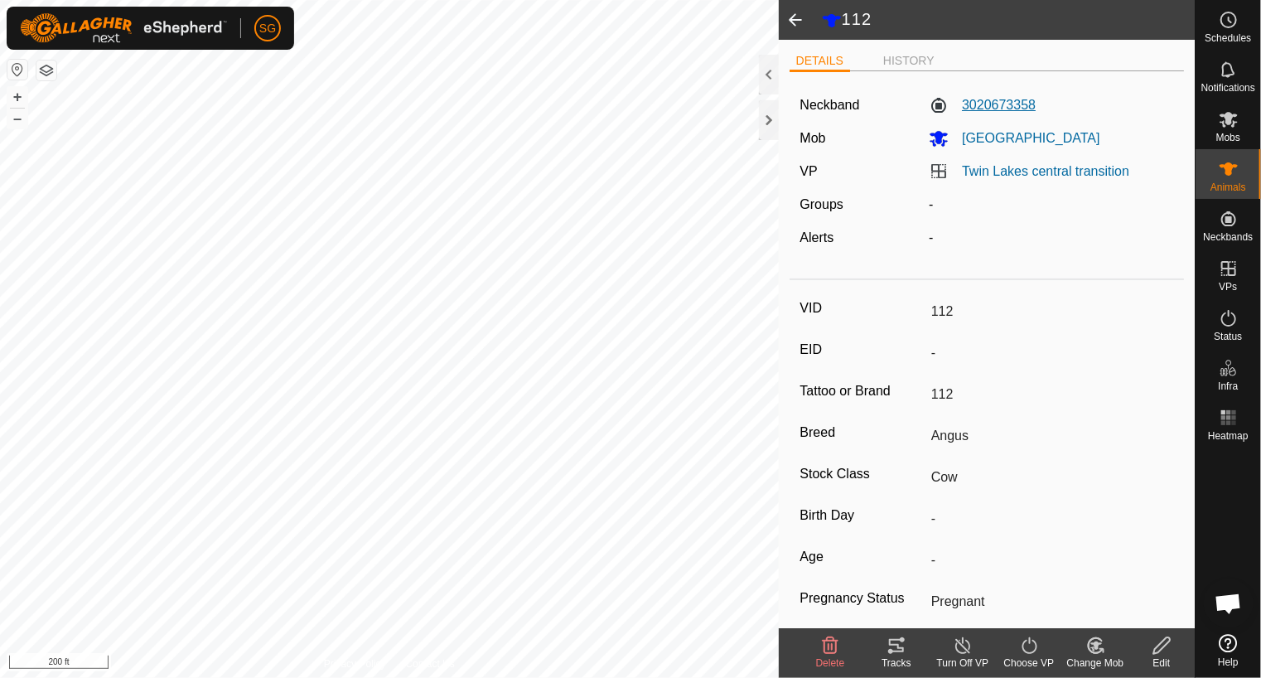  Describe the element at coordinates (1228, 287) in the screenshot. I see `span: VPs` at that location.